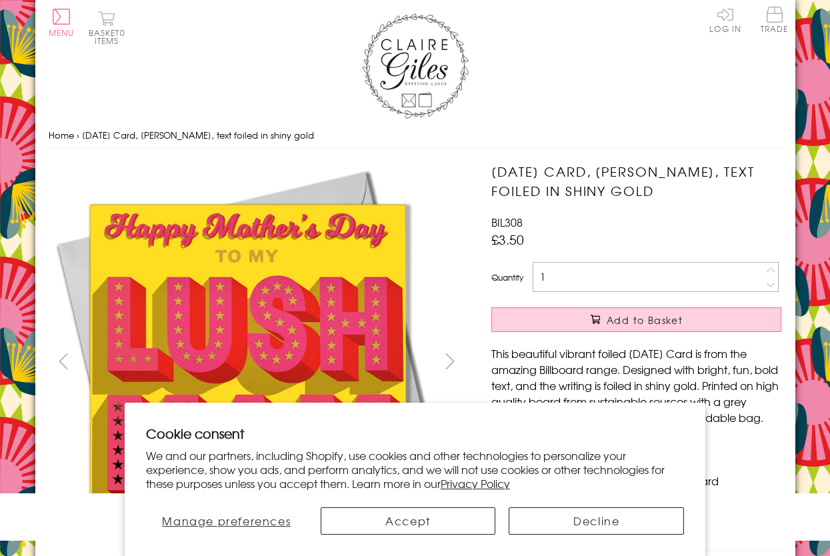 The height and width of the screenshot is (556, 830). Describe the element at coordinates (507, 277) in the screenshot. I see `label: Quantity` at that location.